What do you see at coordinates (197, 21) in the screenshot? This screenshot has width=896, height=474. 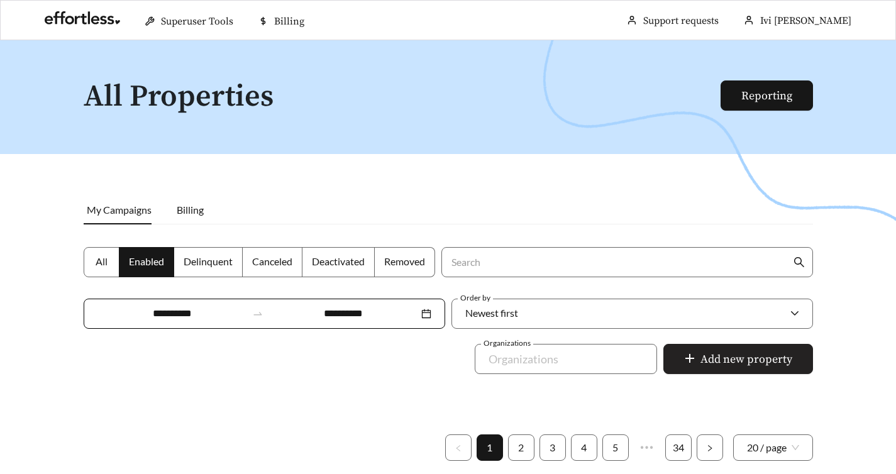 I see `span: Superuser Tools` at bounding box center [197, 21].